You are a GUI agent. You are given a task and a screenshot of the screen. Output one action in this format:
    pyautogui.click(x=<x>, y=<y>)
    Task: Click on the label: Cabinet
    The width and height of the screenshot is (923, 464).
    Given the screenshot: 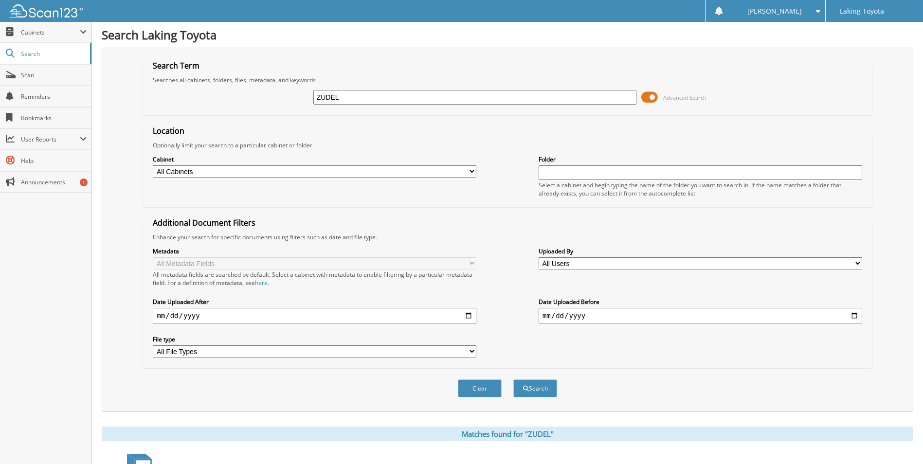 What is the action you would take?
    pyautogui.click(x=314, y=159)
    